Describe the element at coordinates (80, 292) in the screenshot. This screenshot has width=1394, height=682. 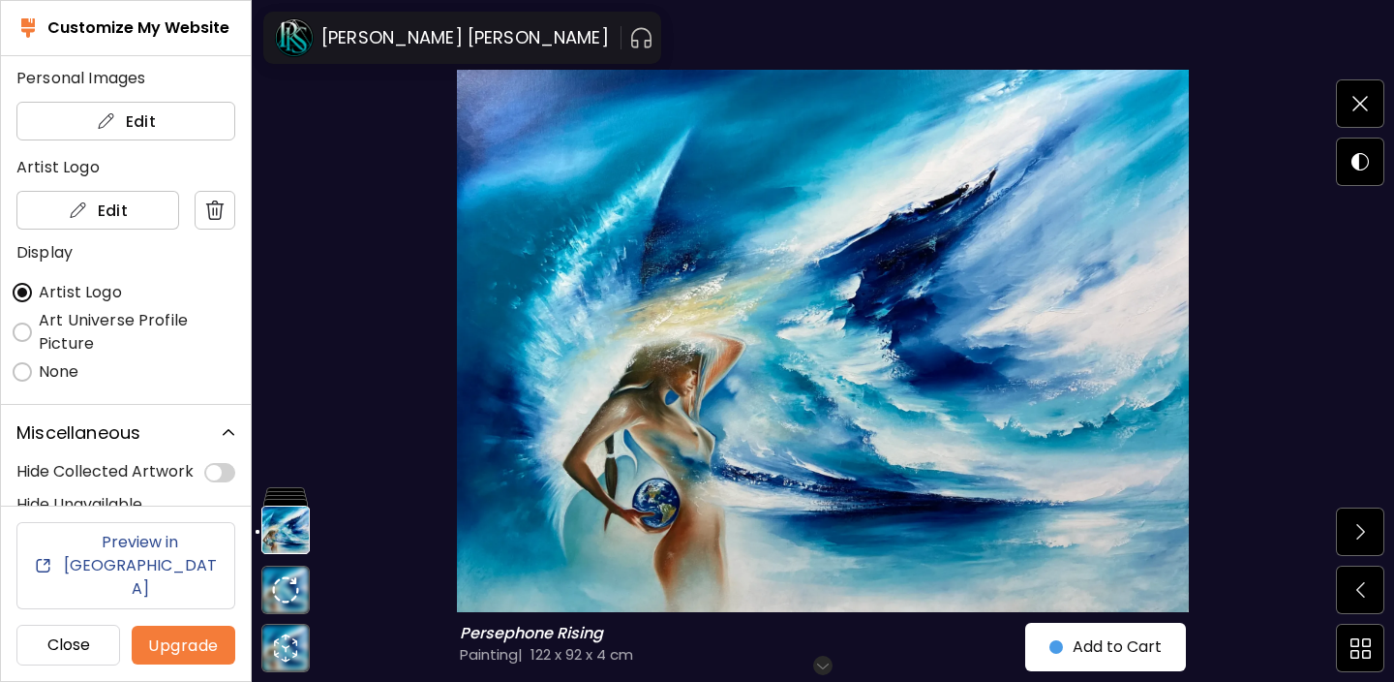
I see `span: Artist Logo` at that location.